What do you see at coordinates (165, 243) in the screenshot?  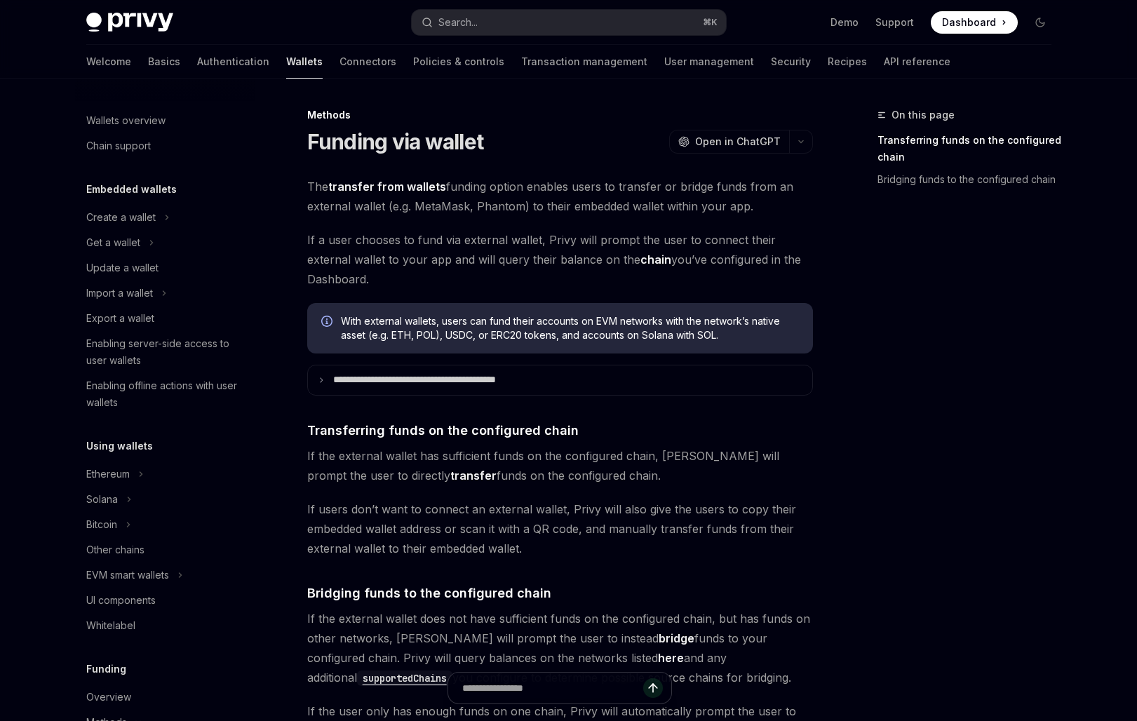 I see `button: Get a wallet` at bounding box center [165, 243].